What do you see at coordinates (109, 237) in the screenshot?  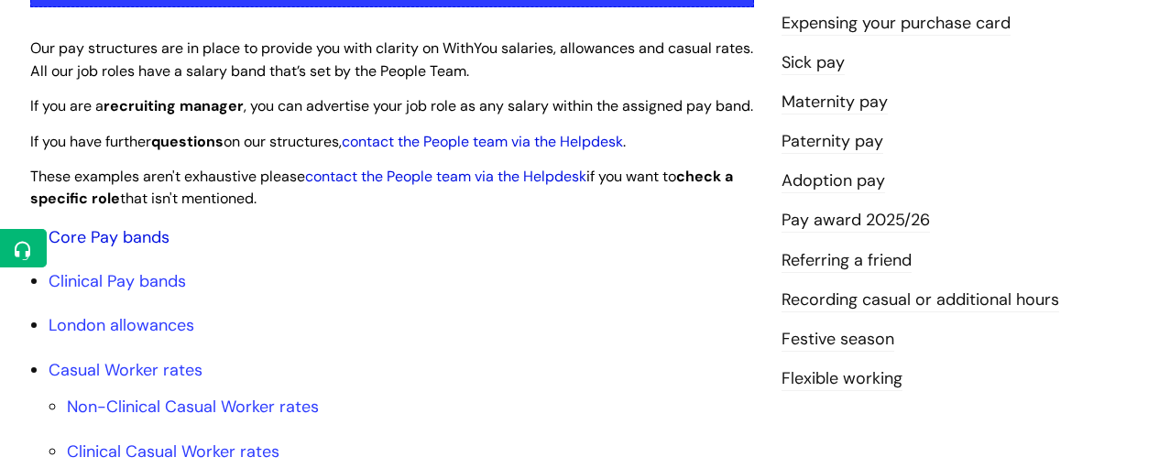 I see `a: Core Pay bands` at bounding box center [109, 237].